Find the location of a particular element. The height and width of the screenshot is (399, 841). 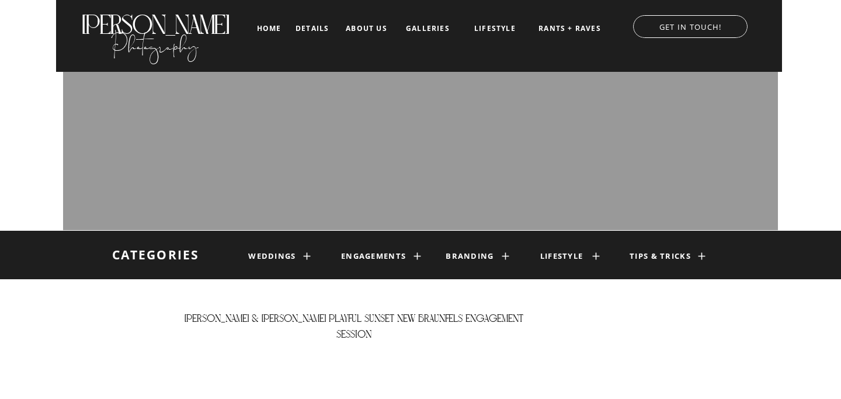

a: about us is located at coordinates (366, 29).